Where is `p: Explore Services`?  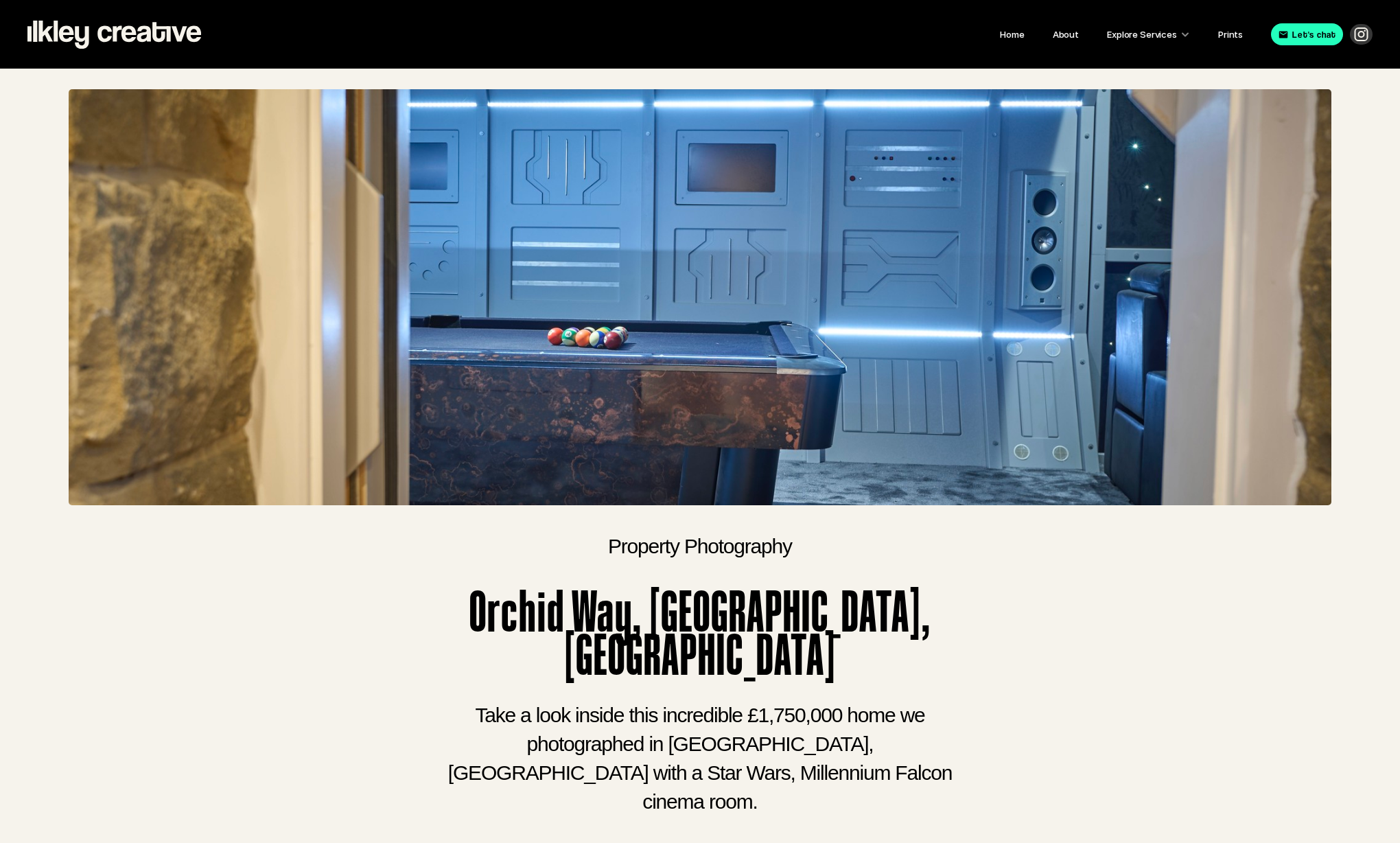 p: Explore Services is located at coordinates (1142, 34).